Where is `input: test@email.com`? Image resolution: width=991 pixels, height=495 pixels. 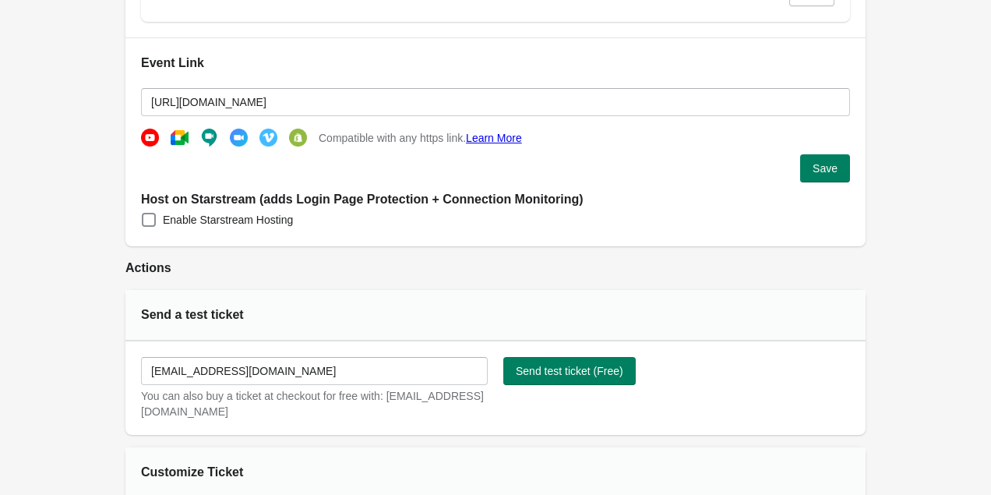
input: test@email.com is located at coordinates (314, 371).